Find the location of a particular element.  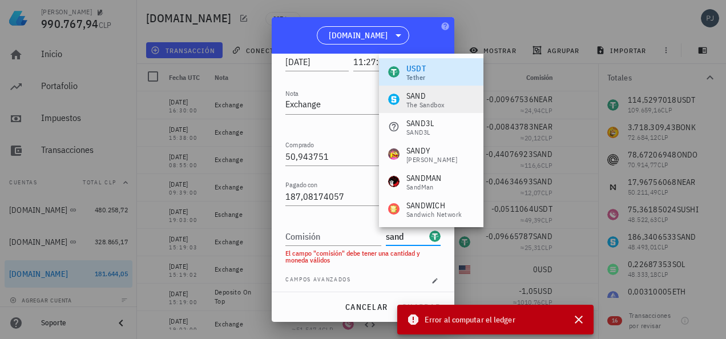

div: SandMan is located at coordinates (424, 187).